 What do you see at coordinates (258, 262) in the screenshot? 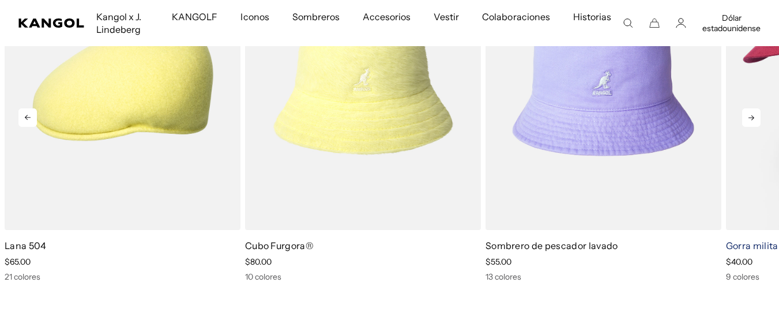
I see `font: $80.00` at bounding box center [258, 262].